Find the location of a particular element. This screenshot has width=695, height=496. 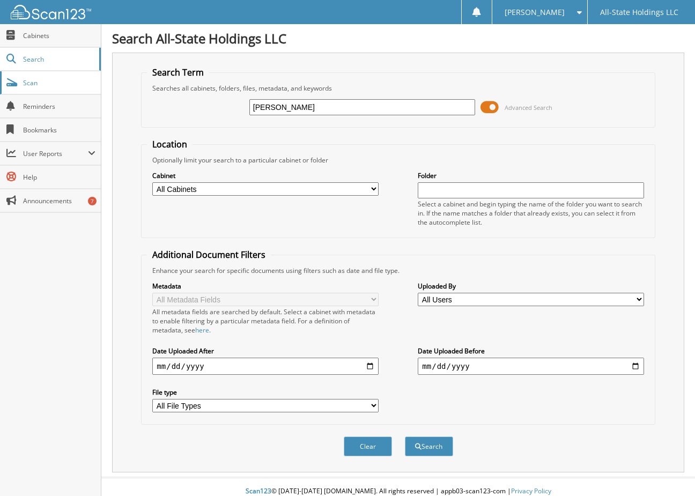

img: scan123-logo-white.svg is located at coordinates (51, 12).